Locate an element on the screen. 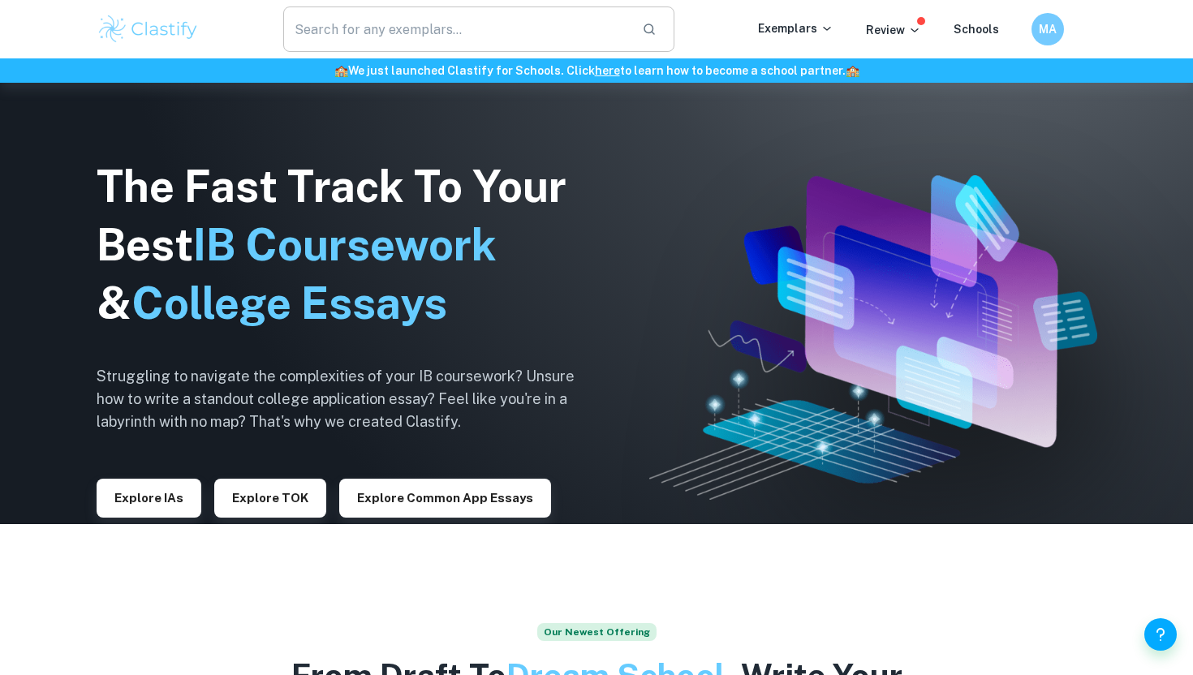  a: Explore TOK is located at coordinates (270, 497).